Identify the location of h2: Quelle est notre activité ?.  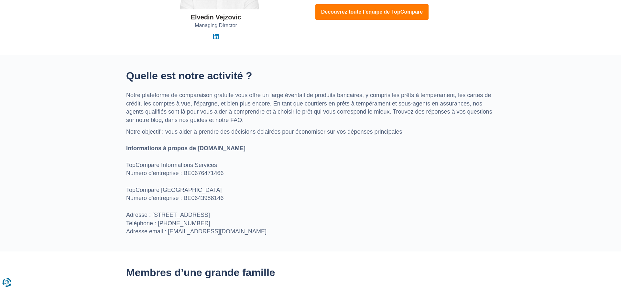
(310, 76).